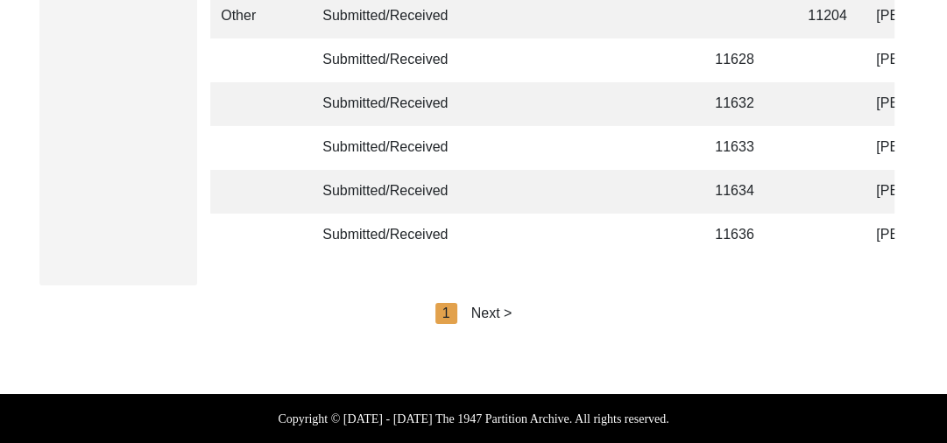  What do you see at coordinates (446, 314) in the screenshot?
I see `div: 1` at bounding box center [446, 314].